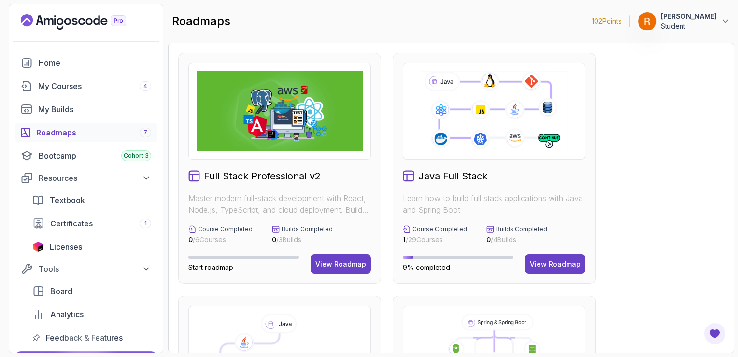  I want to click on a: licenses, so click(92, 246).